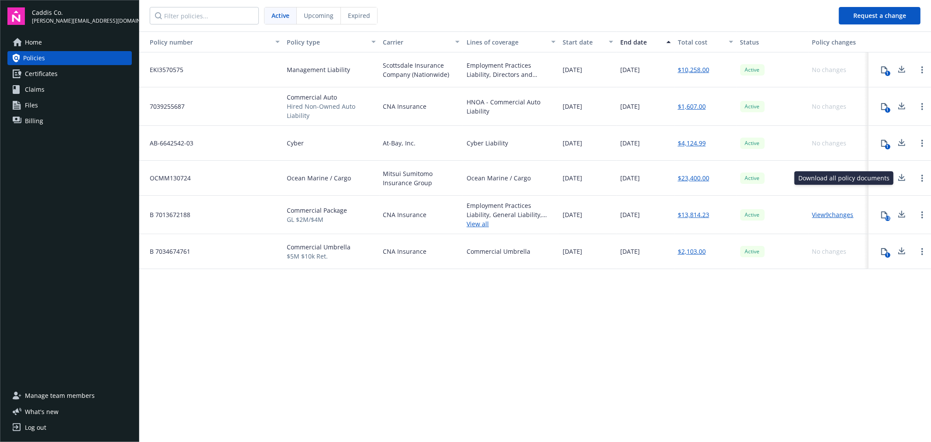 This screenshot has width=931, height=442. I want to click on span: Commercial Package, so click(317, 210).